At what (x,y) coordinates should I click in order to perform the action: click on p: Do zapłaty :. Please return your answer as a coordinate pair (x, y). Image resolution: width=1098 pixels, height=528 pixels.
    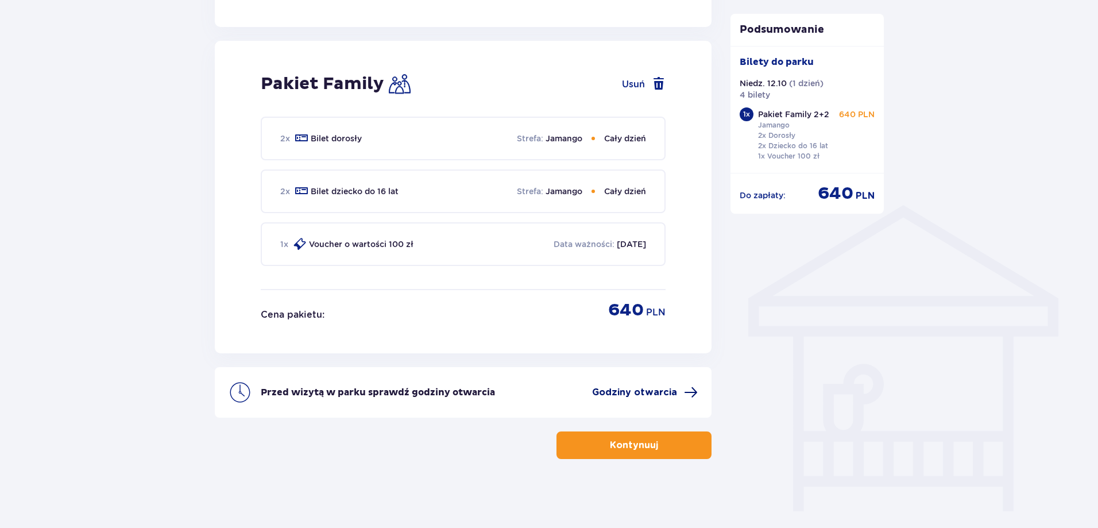
    Looking at the image, I should click on (763, 195).